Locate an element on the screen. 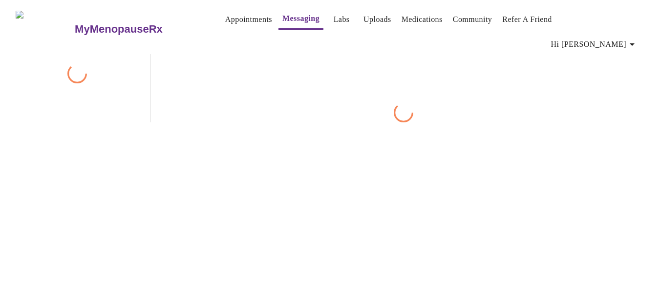 This screenshot has width=660, height=292. a: Appointments is located at coordinates (249, 20).